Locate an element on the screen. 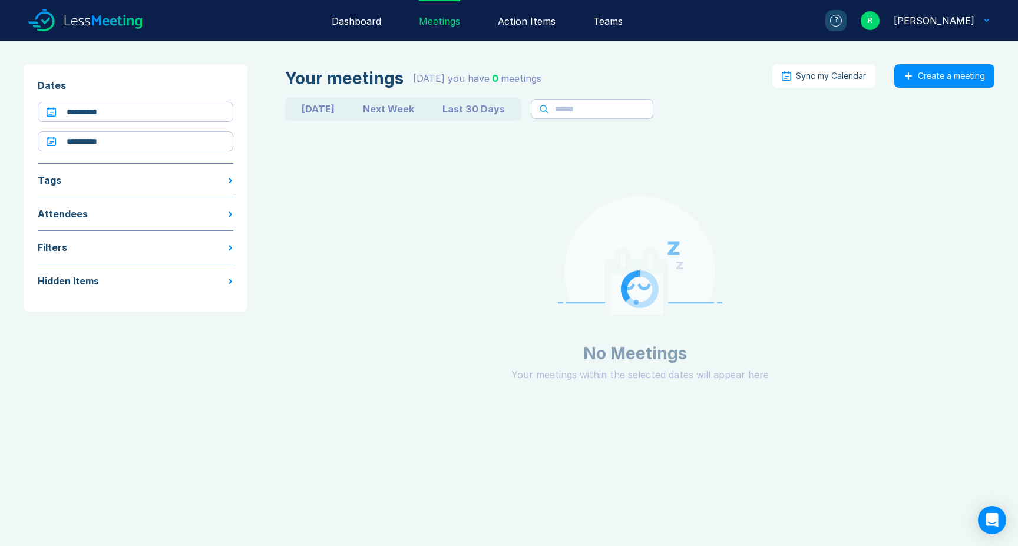 The height and width of the screenshot is (546, 1018). div: Dates is located at coordinates (135, 85).